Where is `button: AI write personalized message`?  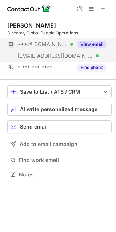
button: AI write personalized message is located at coordinates (59, 109).